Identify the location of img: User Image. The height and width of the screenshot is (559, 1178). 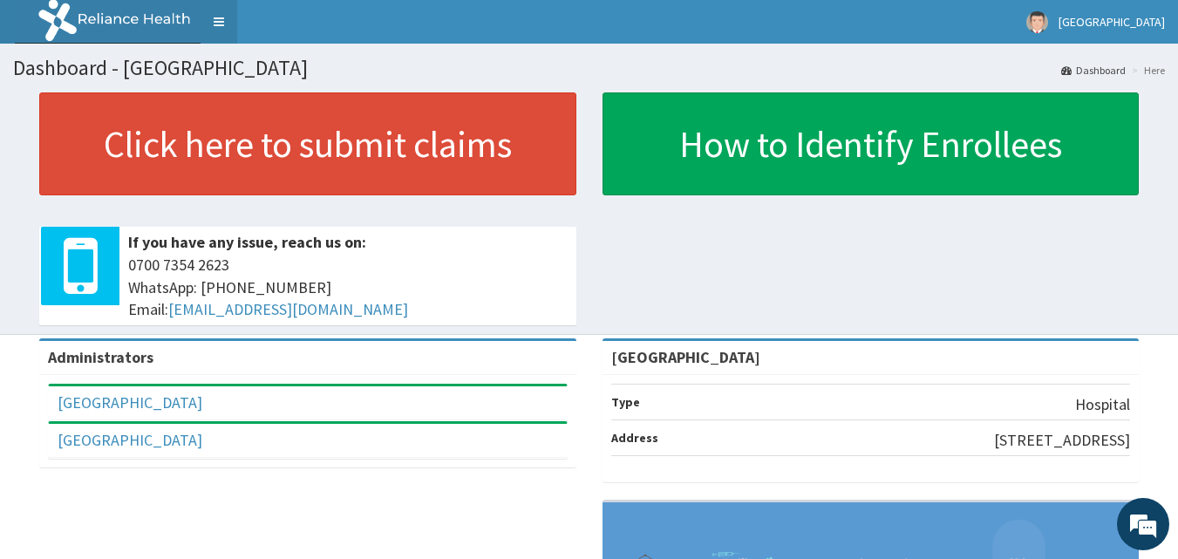
(1037, 22).